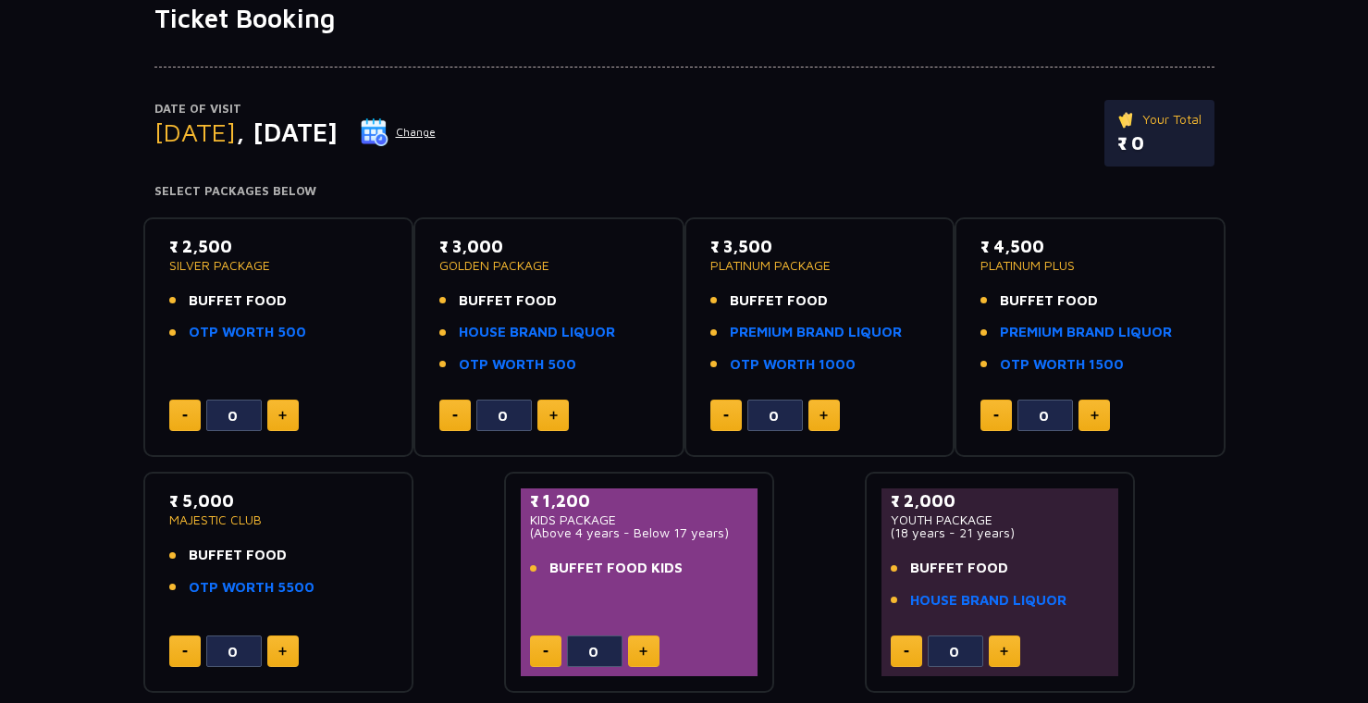  Describe the element at coordinates (548, 265) in the screenshot. I see `p: GOLDEN PACKAGE` at that location.